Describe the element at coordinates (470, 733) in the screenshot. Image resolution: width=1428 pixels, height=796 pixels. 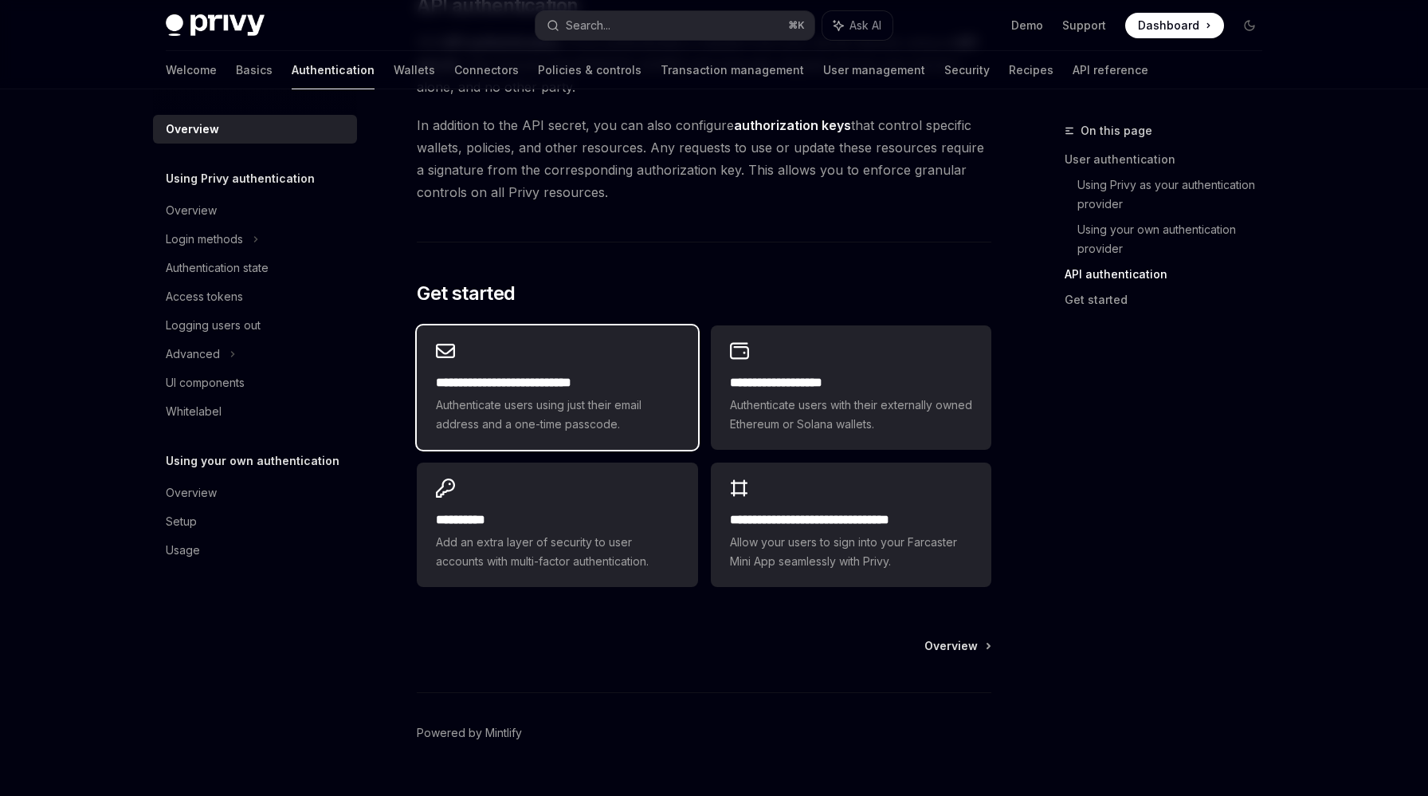
I see `a: Powered by Mintlify` at that location.